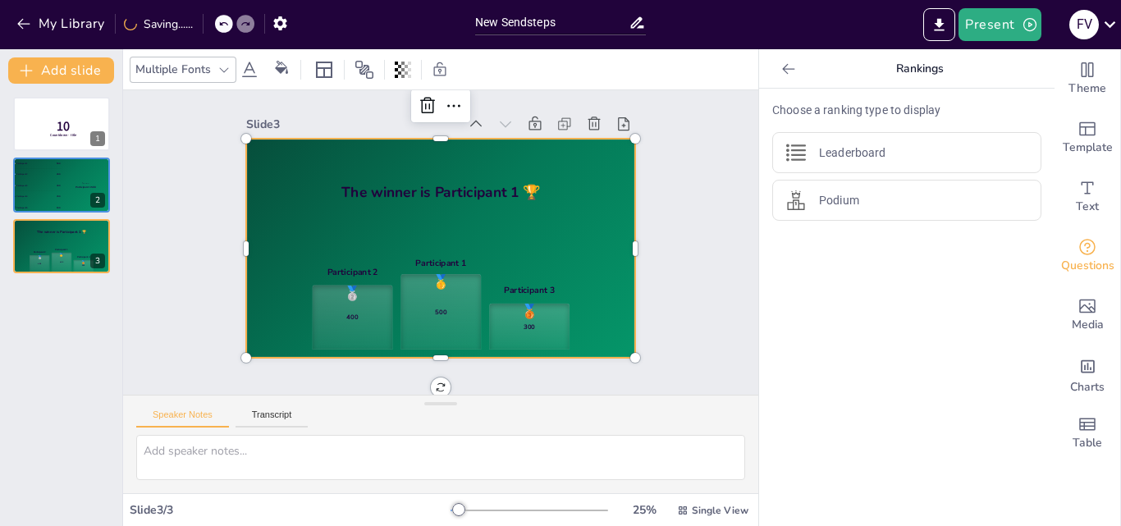  Describe the element at coordinates (15, 196) in the screenshot. I see `div: 4` at that location.